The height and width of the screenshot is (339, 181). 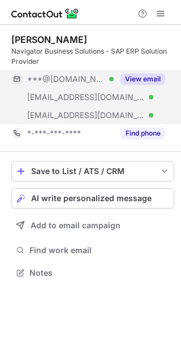 I want to click on button: Notes, so click(x=93, y=273).